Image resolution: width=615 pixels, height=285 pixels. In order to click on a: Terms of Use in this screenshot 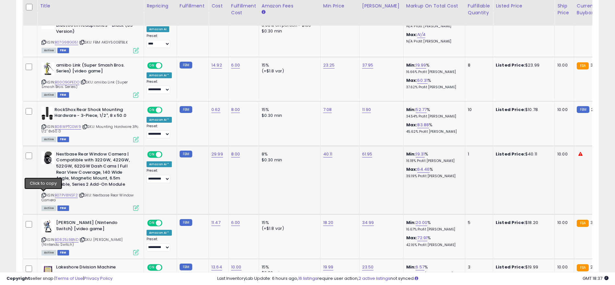, I will do `click(69, 278)`.